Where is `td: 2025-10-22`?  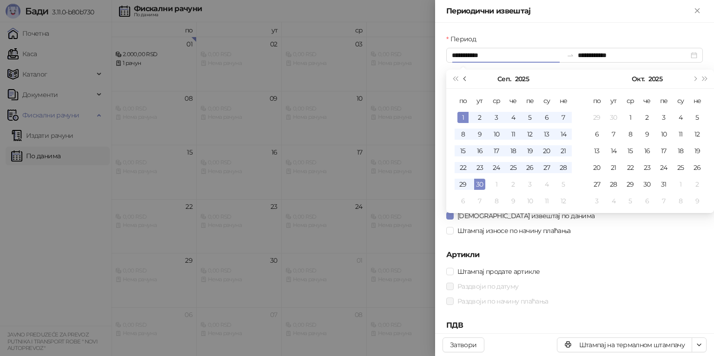
td: 2025-10-22 is located at coordinates (630, 168).